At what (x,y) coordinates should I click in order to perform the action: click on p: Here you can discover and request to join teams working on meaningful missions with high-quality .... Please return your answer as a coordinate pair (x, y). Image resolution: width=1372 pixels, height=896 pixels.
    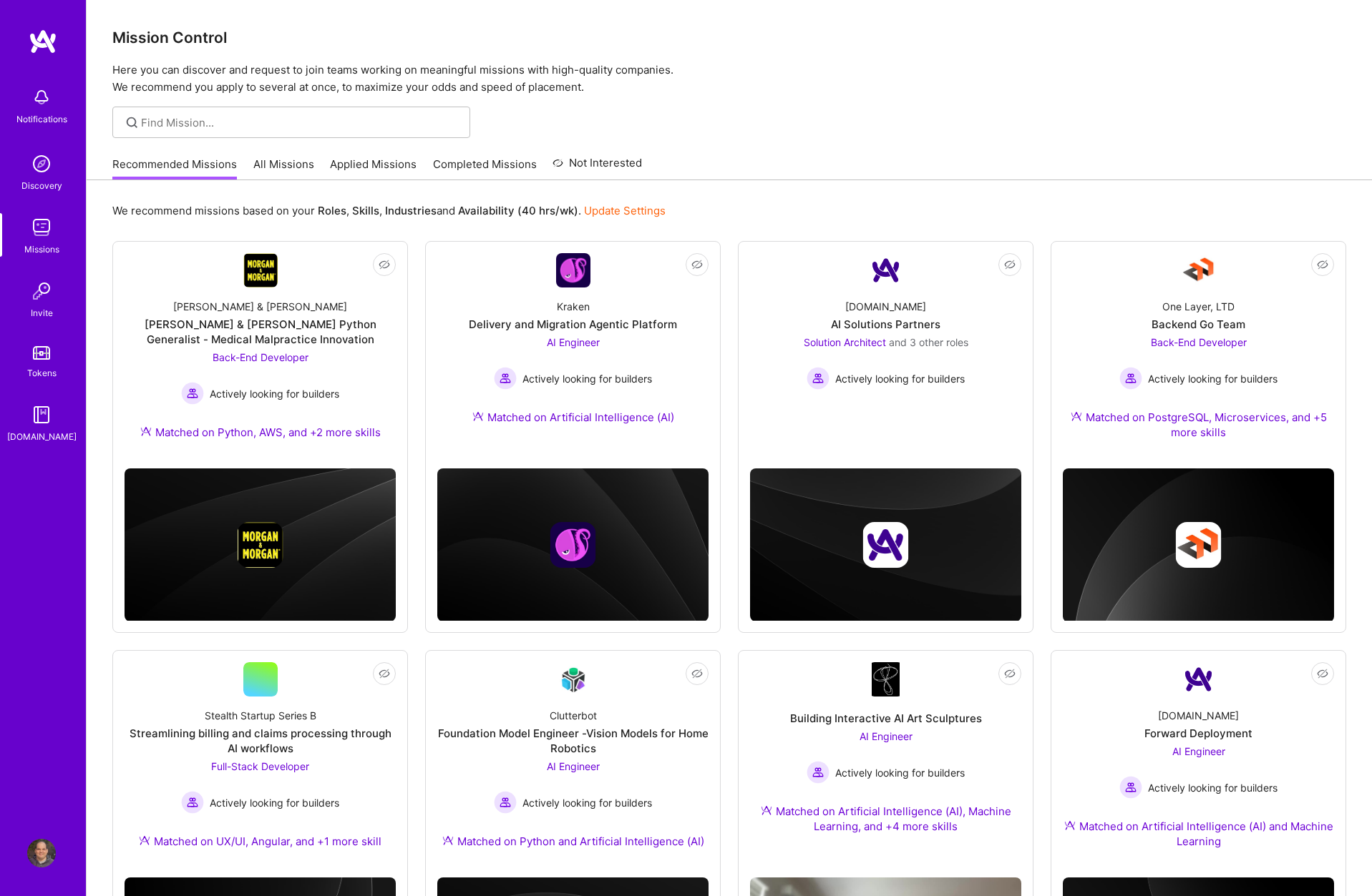
    Looking at the image, I should click on (729, 79).